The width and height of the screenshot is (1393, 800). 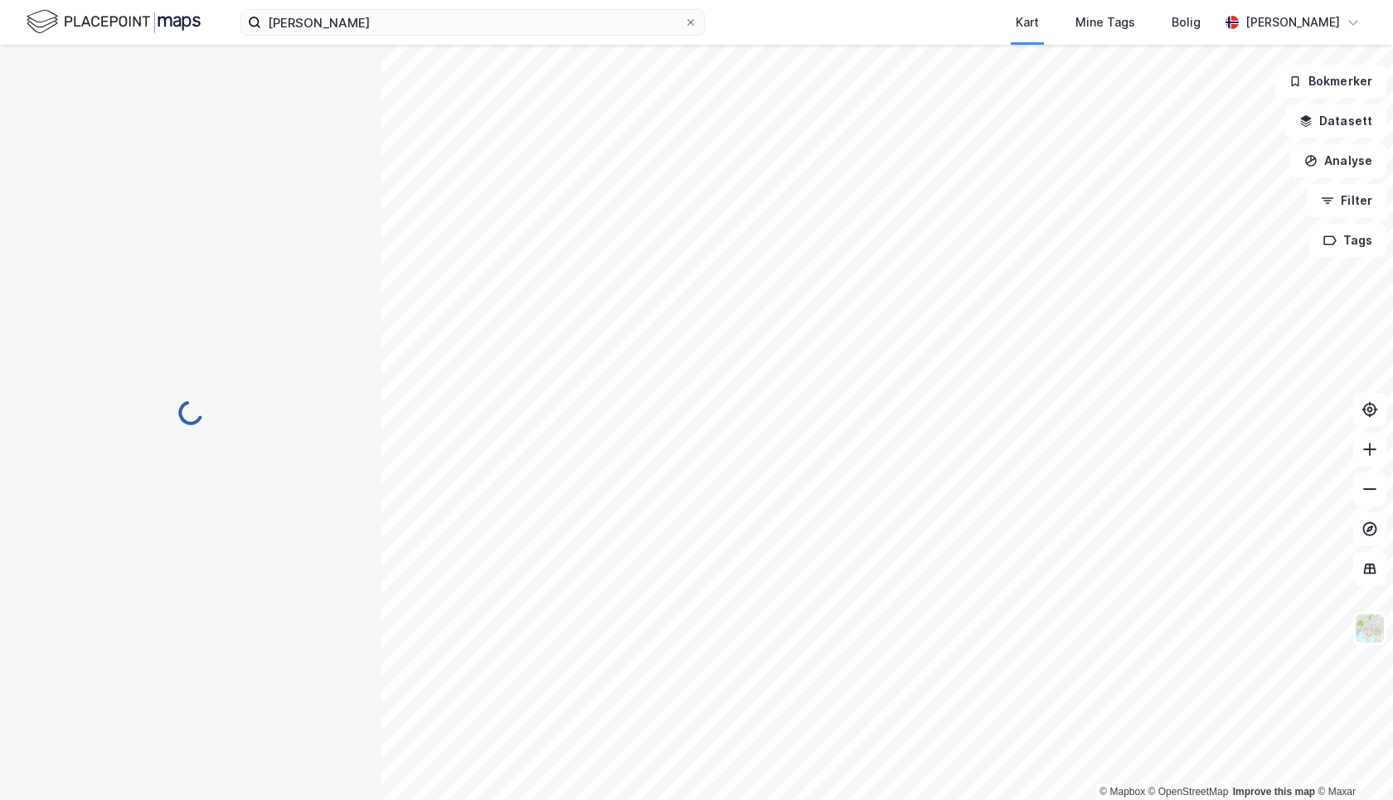 What do you see at coordinates (1122, 792) in the screenshot?
I see `a: Mapbox` at bounding box center [1122, 792].